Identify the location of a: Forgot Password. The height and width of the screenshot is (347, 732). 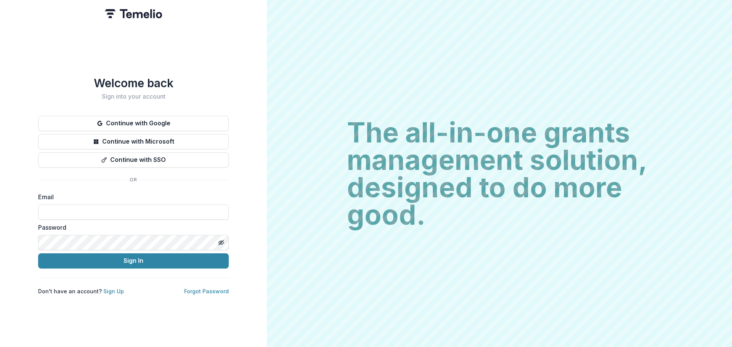
(206, 291).